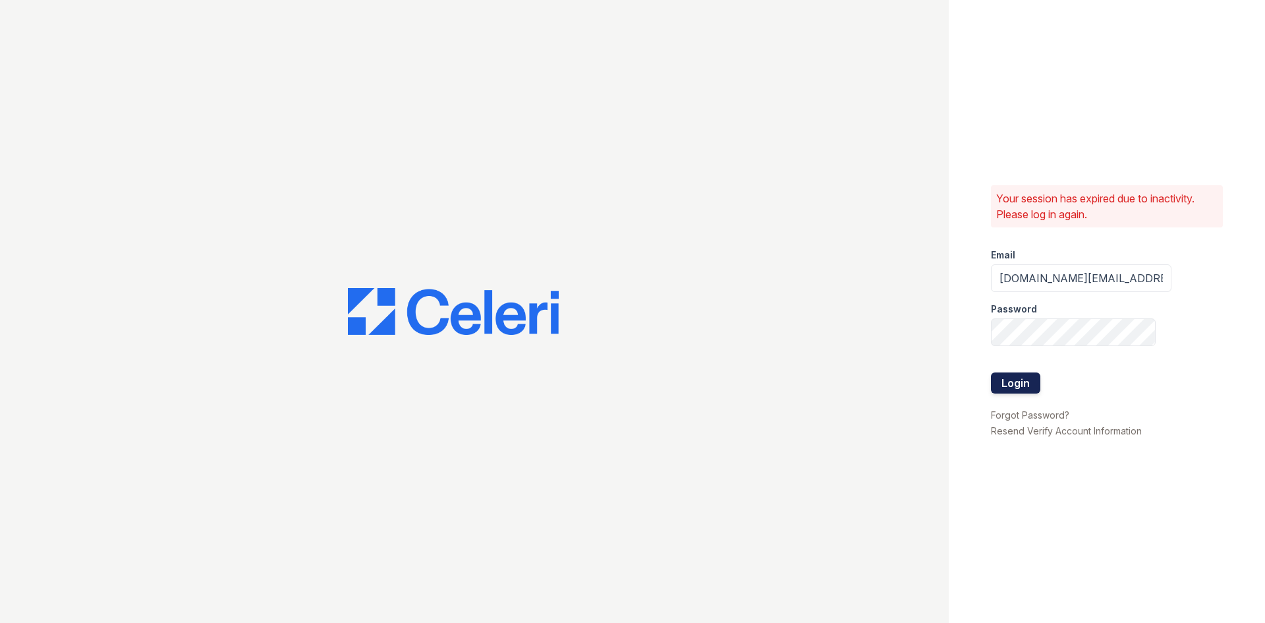  Describe the element at coordinates (453, 312) in the screenshot. I see `img: CE_Logo_Blue-a8612792a0a2168367f1c8372b55b34899dd931a85d93a1a3d3e32e68fde9ad4.png` at that location.